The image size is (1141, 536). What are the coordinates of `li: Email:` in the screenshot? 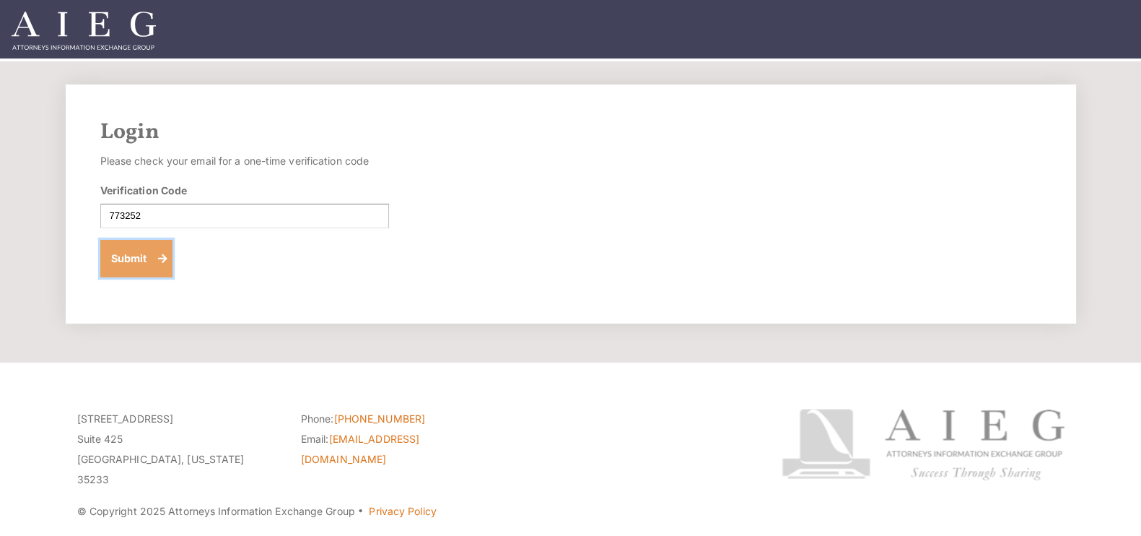 It's located at (402, 449).